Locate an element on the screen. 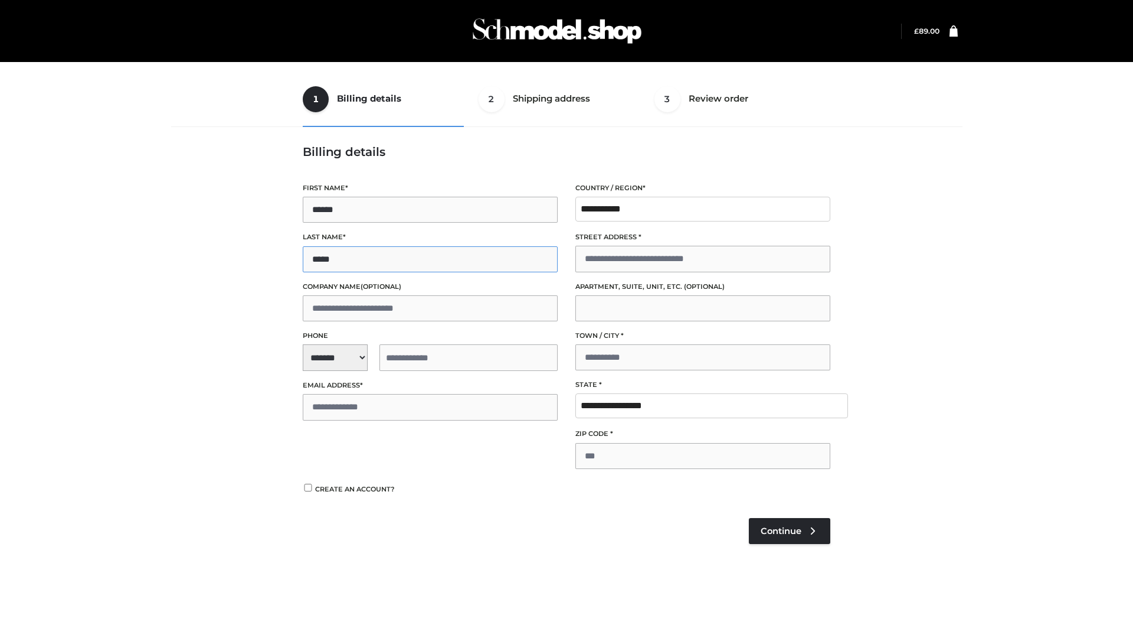  a: Continue is located at coordinates (790, 531).